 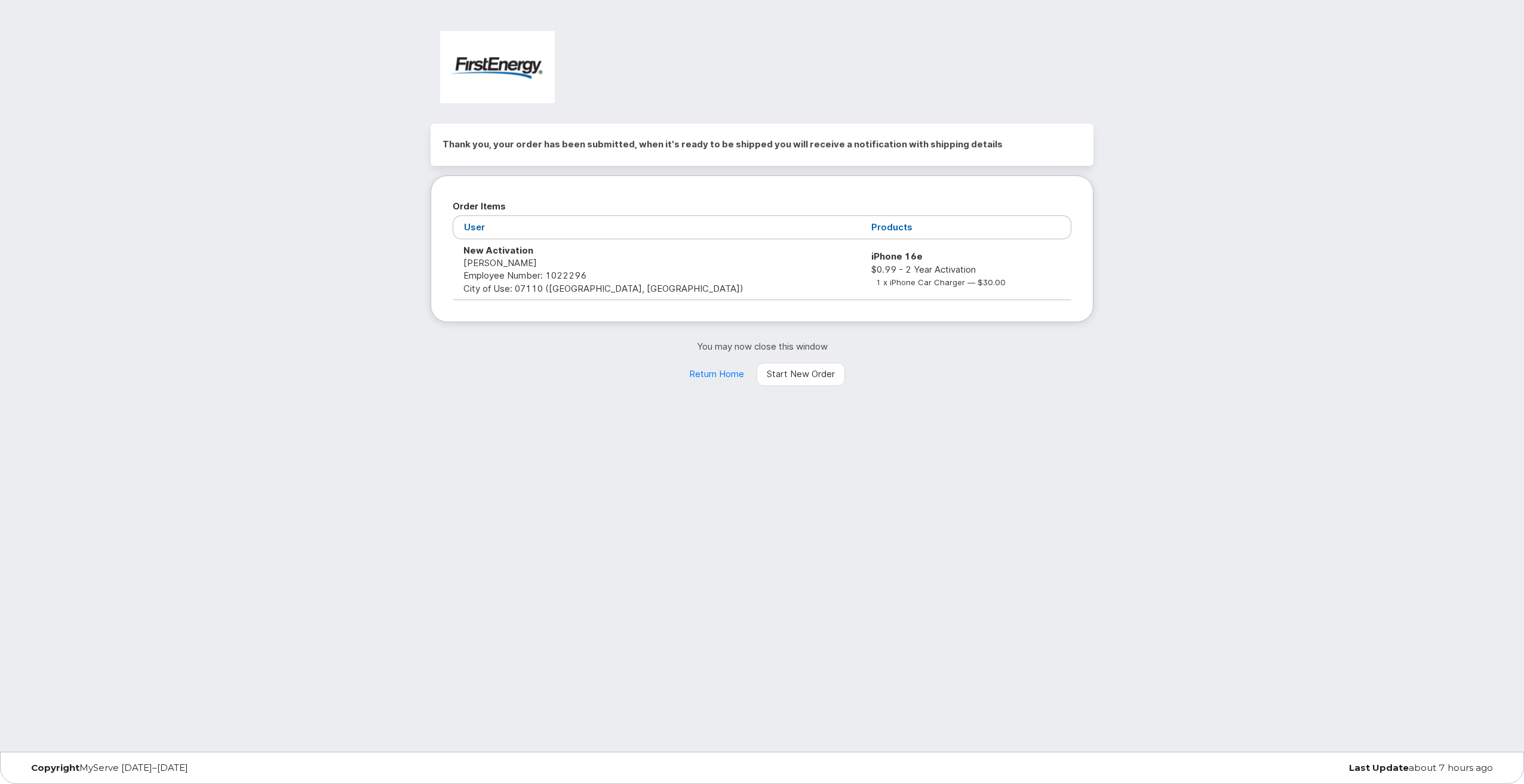 I want to click on img: FirstEnergy Corp, so click(x=498, y=67).